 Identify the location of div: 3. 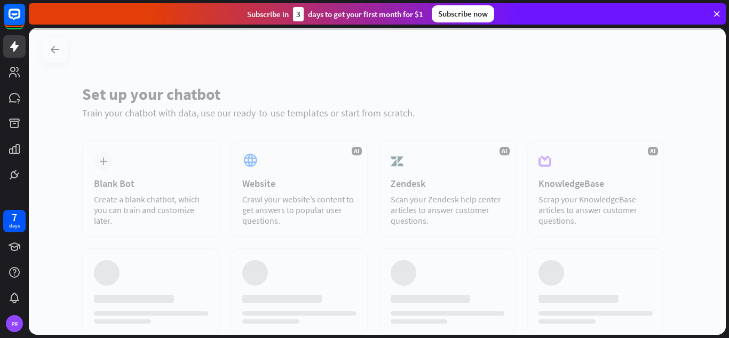
(298, 14).